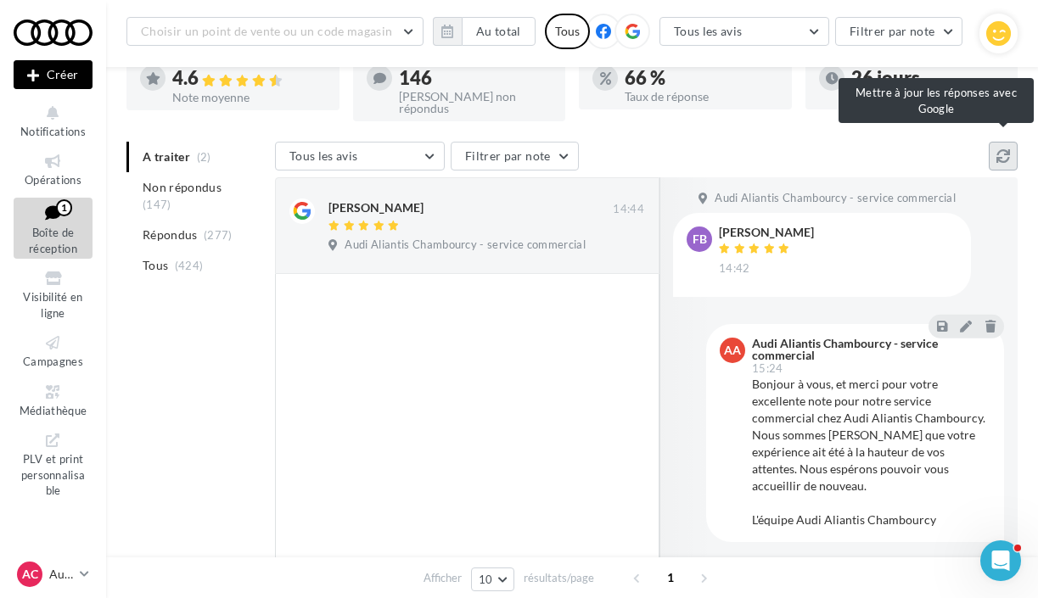 The width and height of the screenshot is (1038, 598). I want to click on span: AA, so click(733, 351).